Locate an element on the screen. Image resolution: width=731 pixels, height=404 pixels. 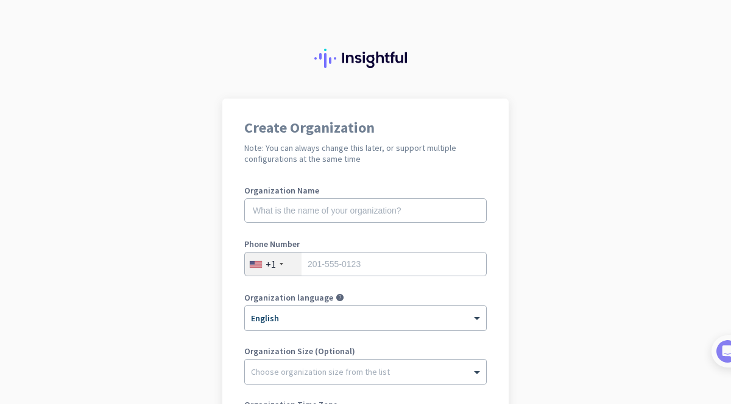
label: Phone Number is located at coordinates (365, 244).